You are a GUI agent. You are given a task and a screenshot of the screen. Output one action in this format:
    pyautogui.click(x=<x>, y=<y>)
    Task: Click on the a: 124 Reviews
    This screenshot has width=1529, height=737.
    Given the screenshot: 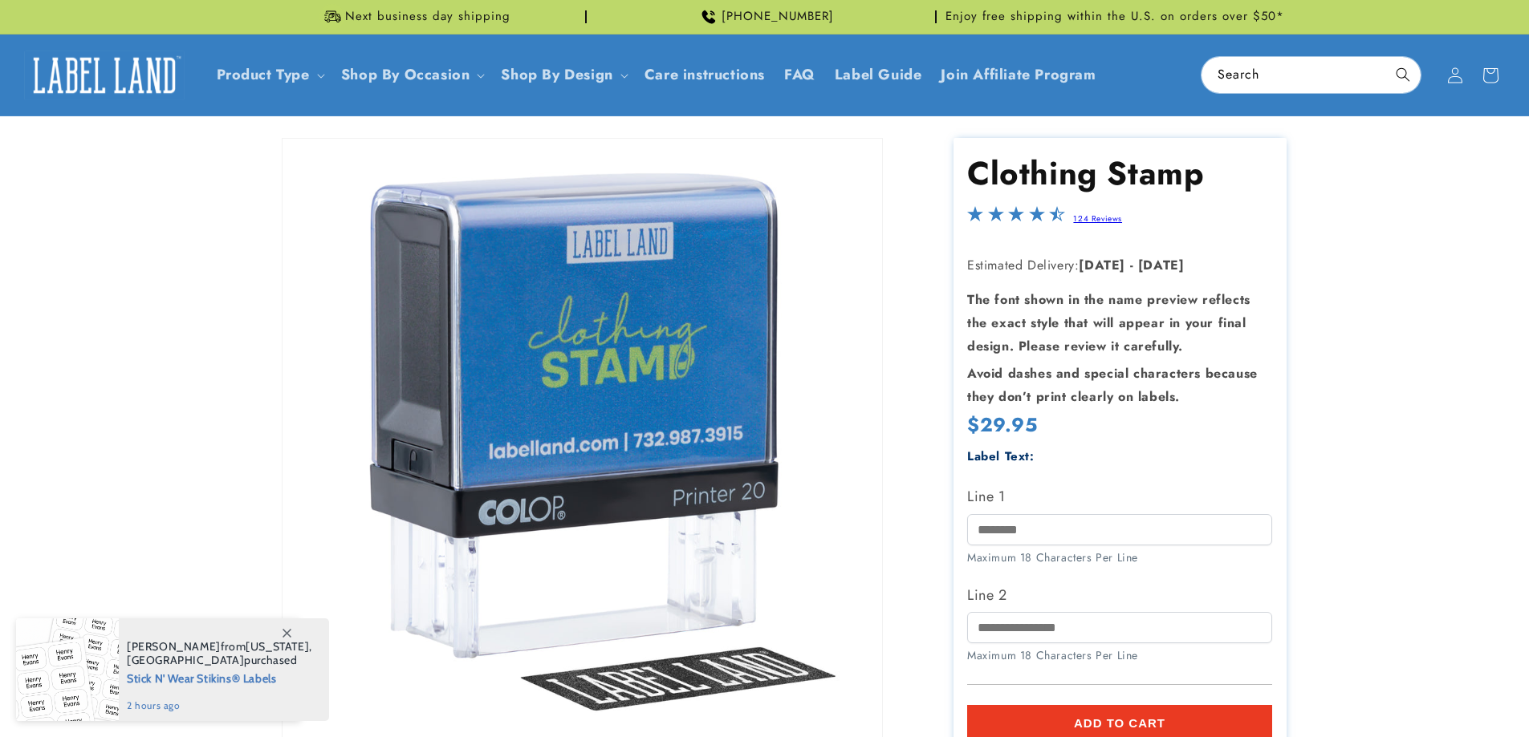 What is the action you would take?
    pyautogui.click(x=1097, y=218)
    